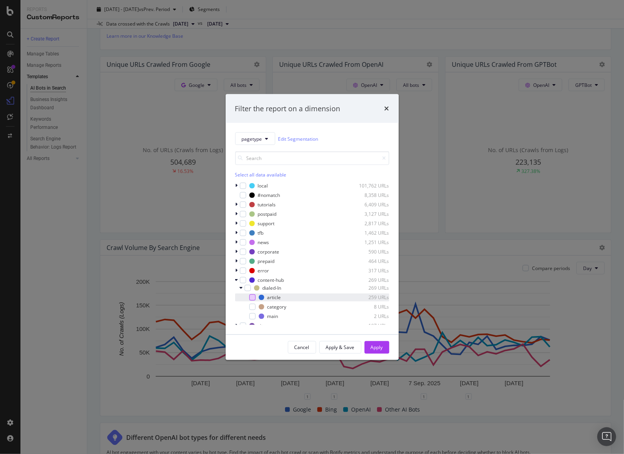 Image resolution: width=624 pixels, height=454 pixels. Describe the element at coordinates (376, 347) in the screenshot. I see `button: Apply` at that location.